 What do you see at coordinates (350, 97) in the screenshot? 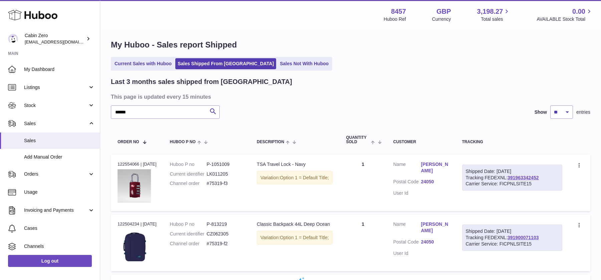
I see `h3: This page is updated every 15 minutes` at bounding box center [350, 97].